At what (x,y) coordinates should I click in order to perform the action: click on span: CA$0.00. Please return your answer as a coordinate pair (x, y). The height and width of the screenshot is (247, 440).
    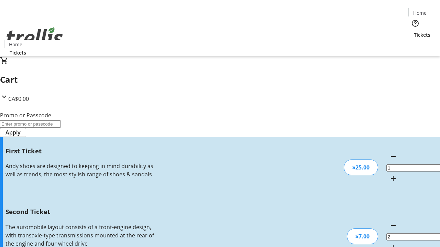
    Looking at the image, I should click on (19, 99).